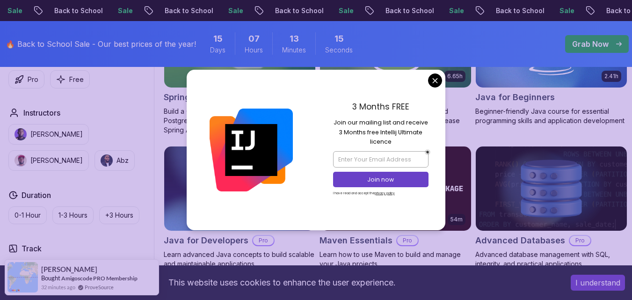 This screenshot has height=300, width=632. Describe the element at coordinates (551, 188) in the screenshot. I see `img: Advanced Databases card` at that location.